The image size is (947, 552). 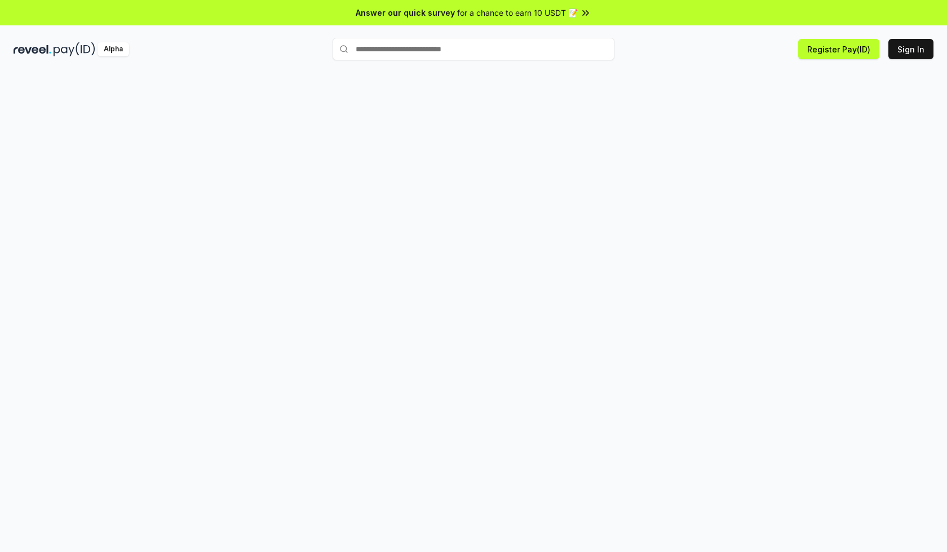 I want to click on span: Answer our quick survey, so click(x=405, y=12).